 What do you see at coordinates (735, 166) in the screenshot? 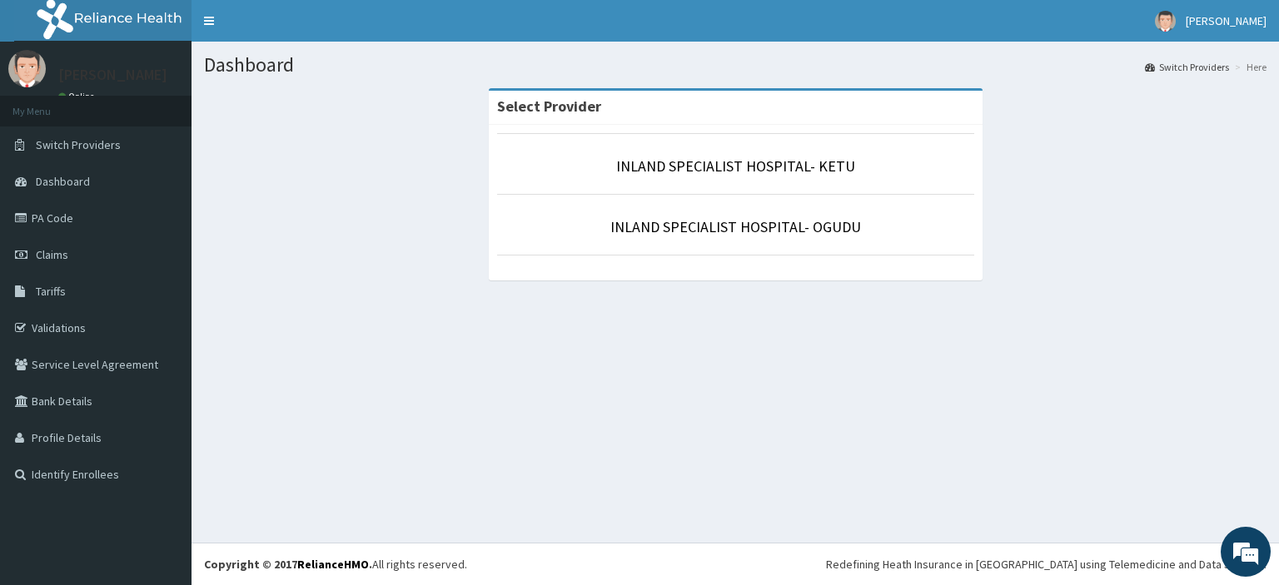
I see `a: INLAND SPECIALIST HOSPITAL- KETU` at bounding box center [735, 166].